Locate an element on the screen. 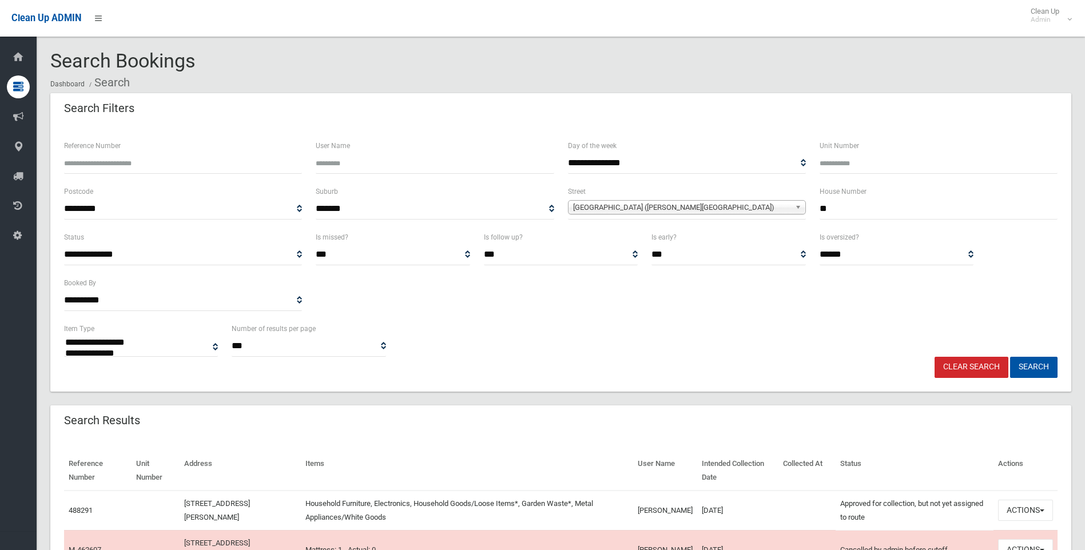 The width and height of the screenshot is (1085, 550). span: Clean Up ADMIN is located at coordinates (46, 18).